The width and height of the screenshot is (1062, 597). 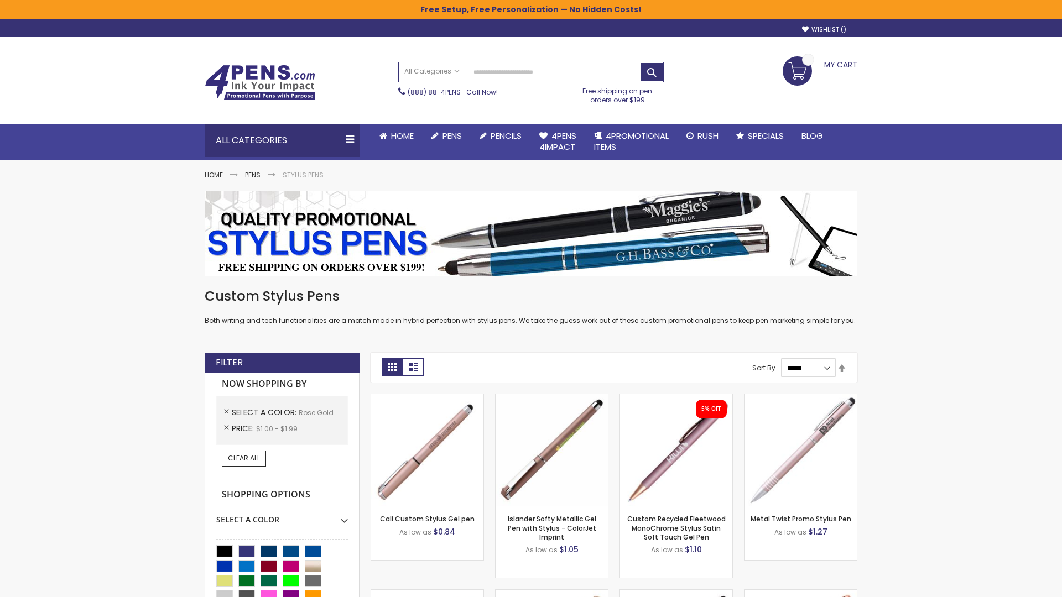 What do you see at coordinates (303, 175) in the screenshot?
I see `strong: Stylus Pens` at bounding box center [303, 175].